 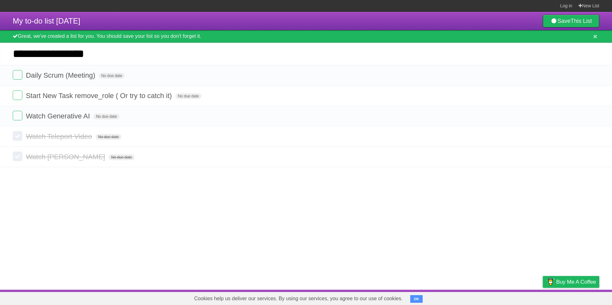 I want to click on img: Buy me a coffee, so click(x=550, y=282).